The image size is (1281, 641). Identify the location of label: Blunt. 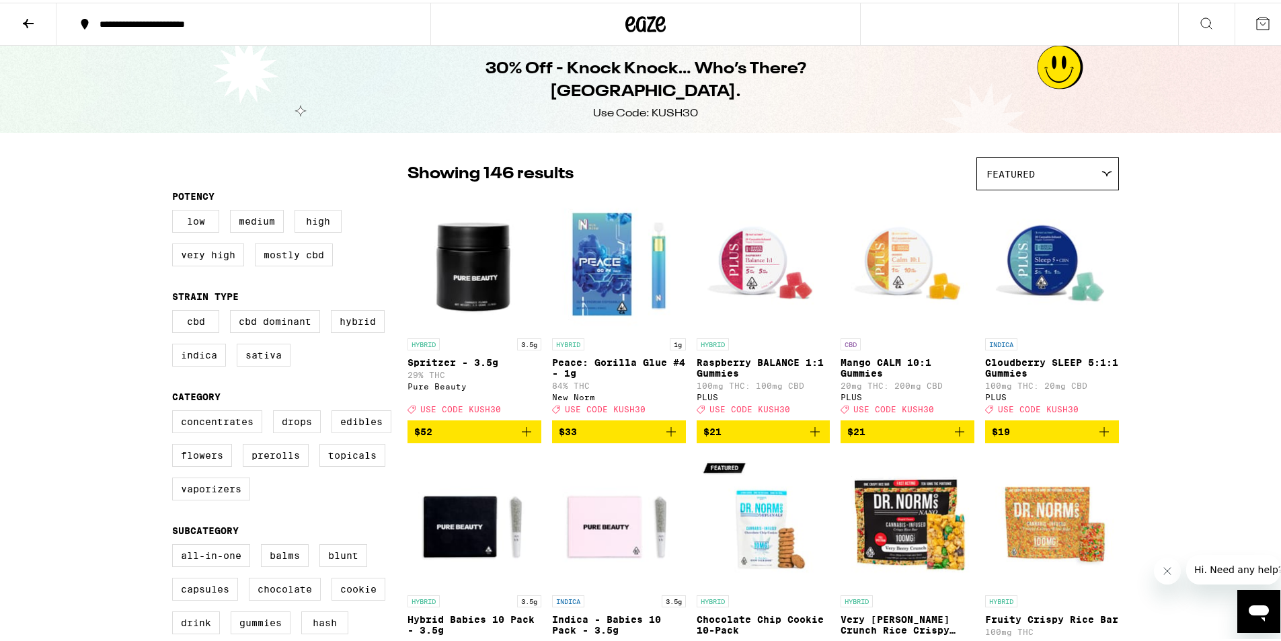
(343, 553).